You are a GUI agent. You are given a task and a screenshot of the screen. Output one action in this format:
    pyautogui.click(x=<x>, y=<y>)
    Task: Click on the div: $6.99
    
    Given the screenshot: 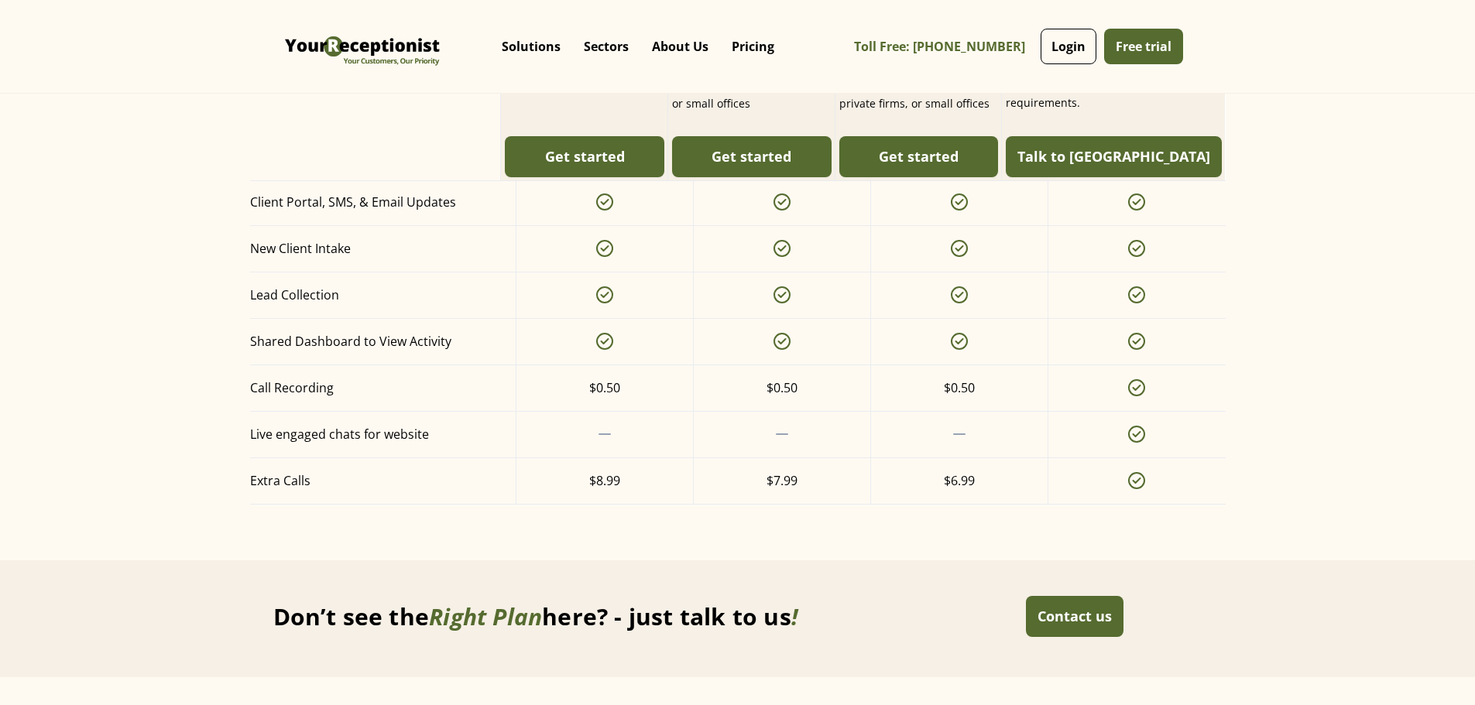 What is the action you would take?
    pyautogui.click(x=959, y=481)
    